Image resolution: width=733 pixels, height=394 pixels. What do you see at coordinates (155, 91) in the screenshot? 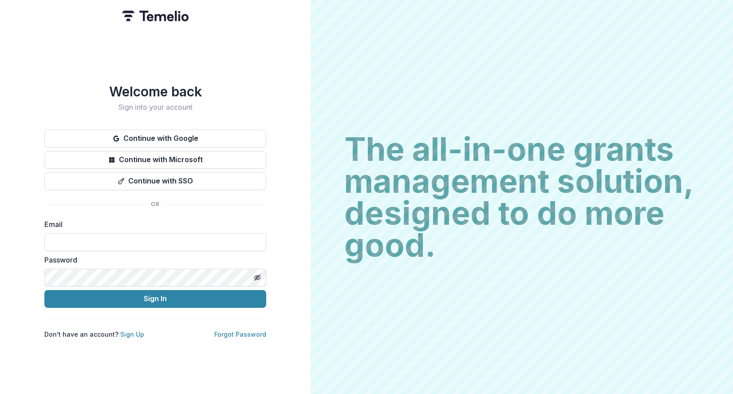
I see `h1: Welcome back` at bounding box center [155, 91].